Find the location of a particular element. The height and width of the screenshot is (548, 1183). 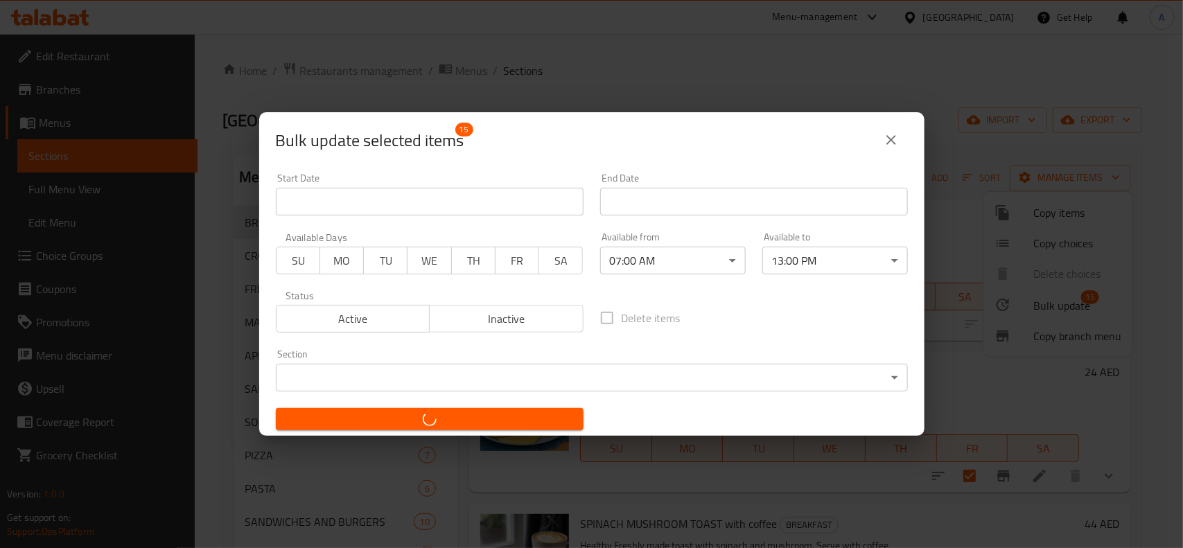

span: TH is located at coordinates (473, 261).